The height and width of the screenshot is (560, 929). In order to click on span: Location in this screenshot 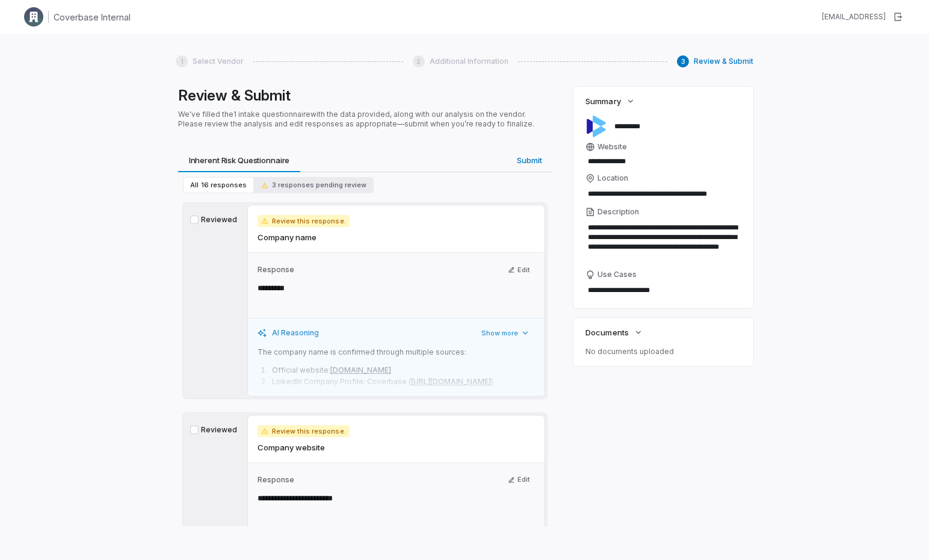, I will do `click(613, 178)`.